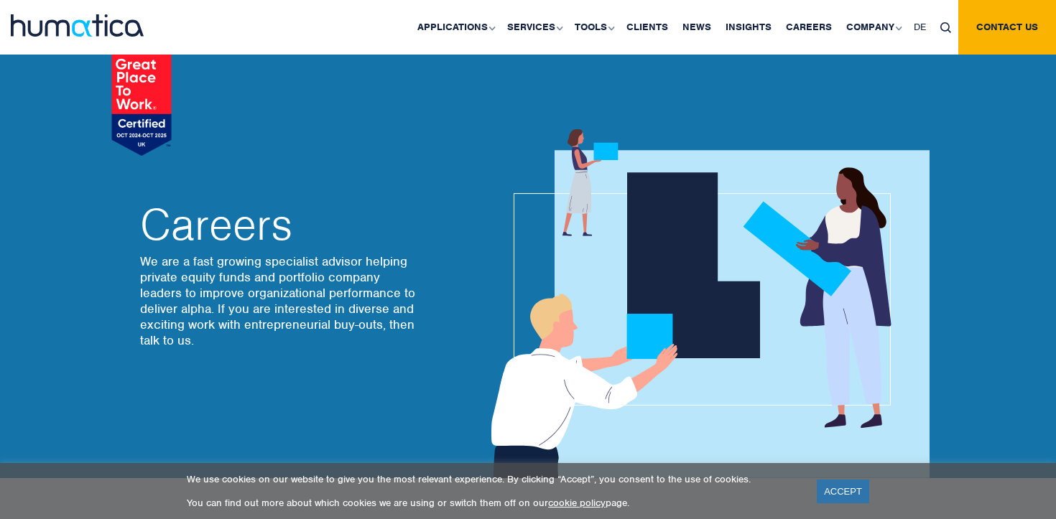  Describe the element at coordinates (843, 491) in the screenshot. I see `a: ACCEPT` at that location.